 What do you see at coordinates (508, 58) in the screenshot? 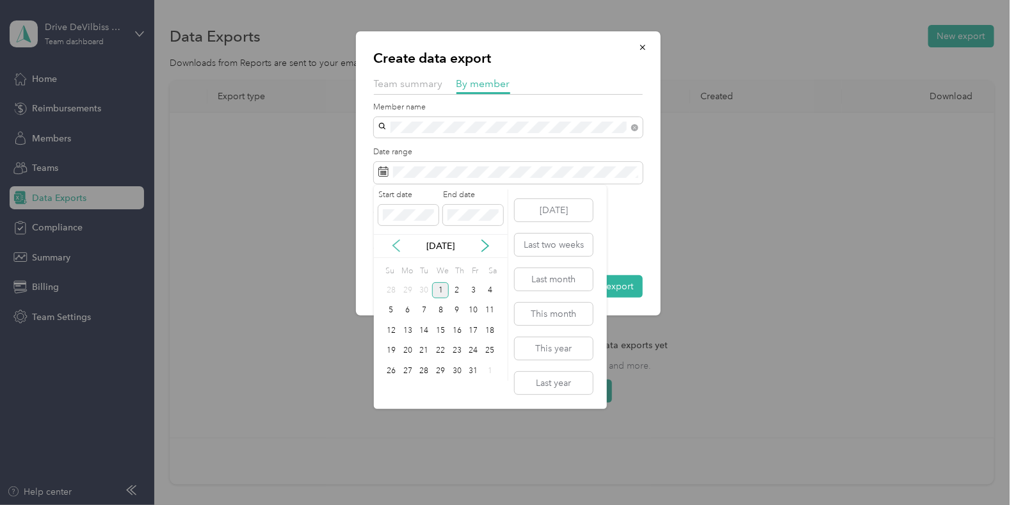
I see `p: Create data export` at bounding box center [508, 58].